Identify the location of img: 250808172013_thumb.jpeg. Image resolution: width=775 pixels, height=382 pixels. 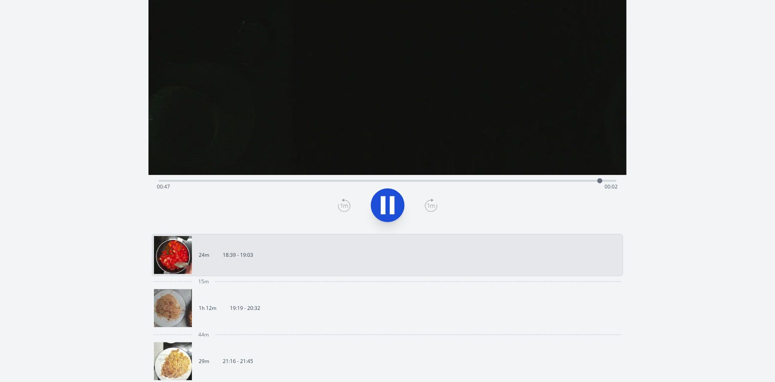
(173, 308).